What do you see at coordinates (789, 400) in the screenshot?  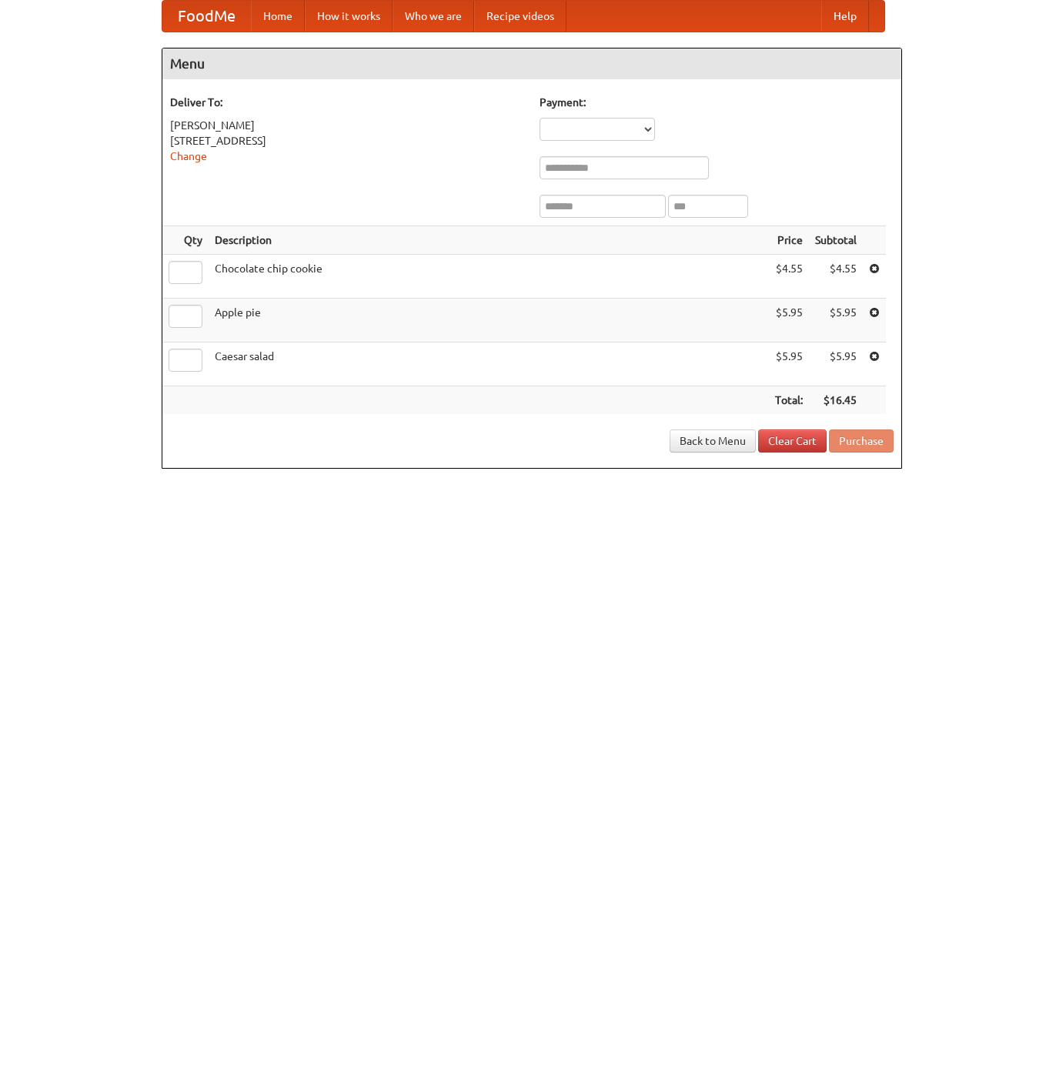 I see `th: Total:` at bounding box center [789, 400].